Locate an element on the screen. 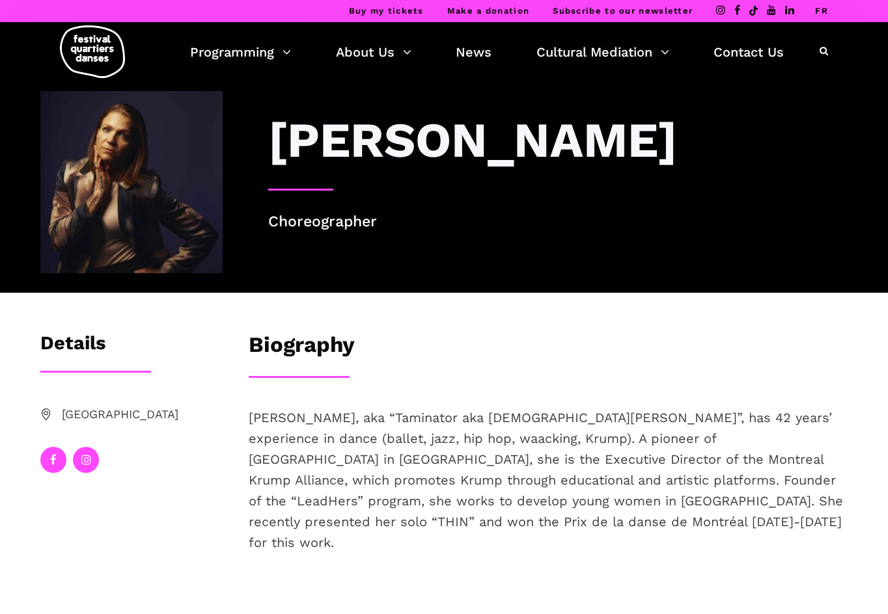  a: facebook is located at coordinates (53, 460).